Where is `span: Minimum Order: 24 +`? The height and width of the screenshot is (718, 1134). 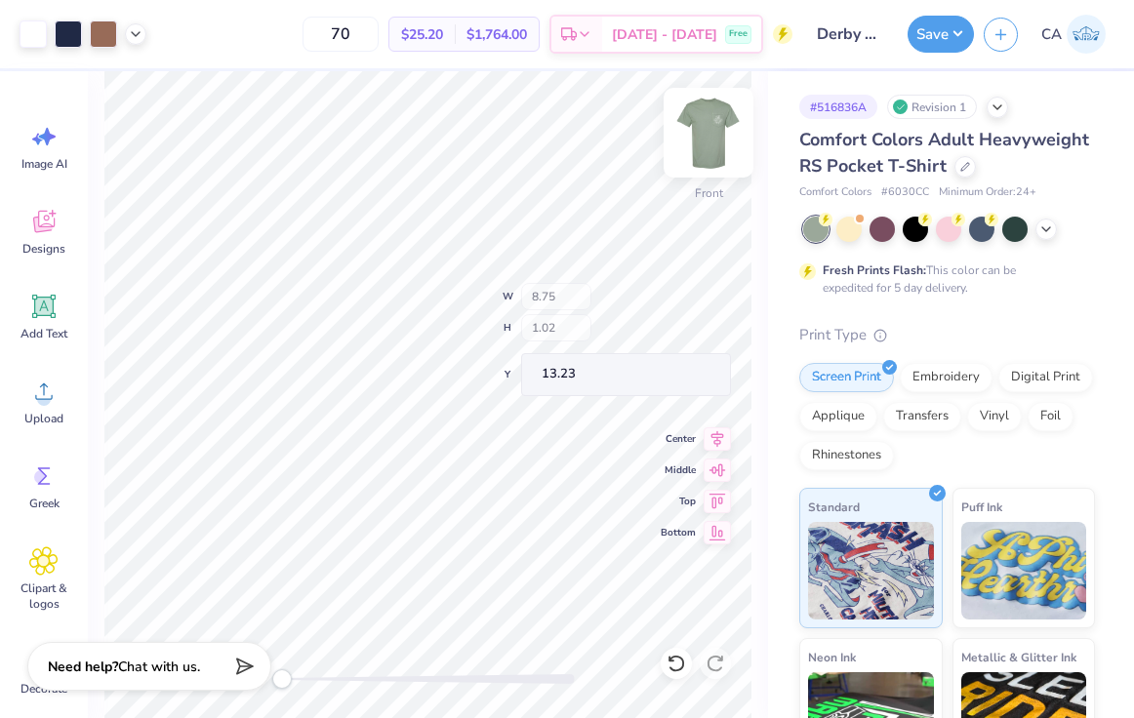
span: Minimum Order: 24 + is located at coordinates (987, 192).